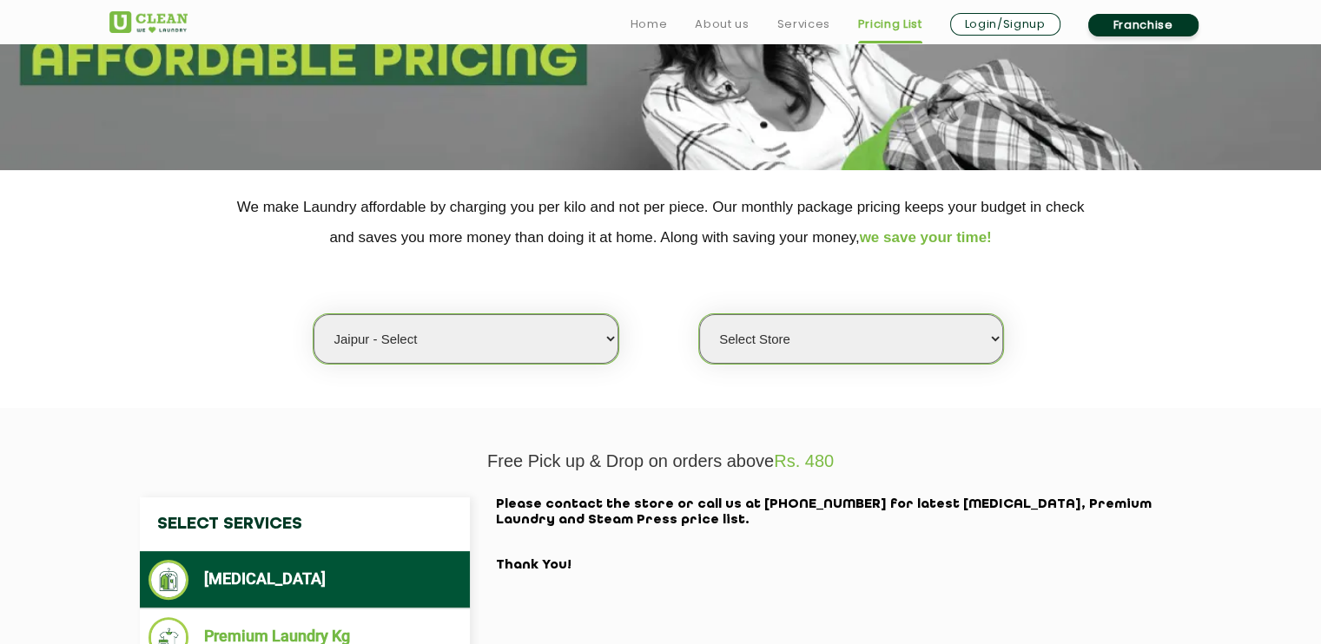 The width and height of the screenshot is (1321, 644). What do you see at coordinates (649, 24) in the screenshot?
I see `a: Home` at bounding box center [649, 24].